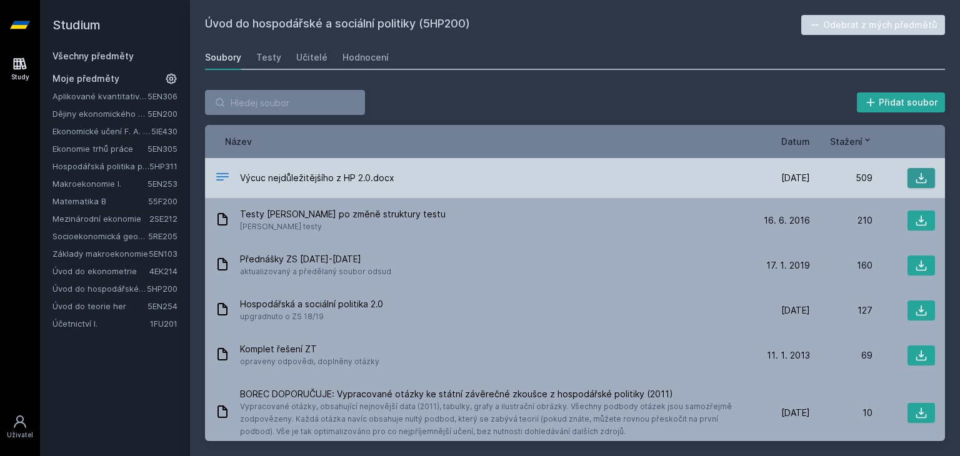 This screenshot has width=960, height=456. I want to click on a: Matematika B, so click(100, 201).